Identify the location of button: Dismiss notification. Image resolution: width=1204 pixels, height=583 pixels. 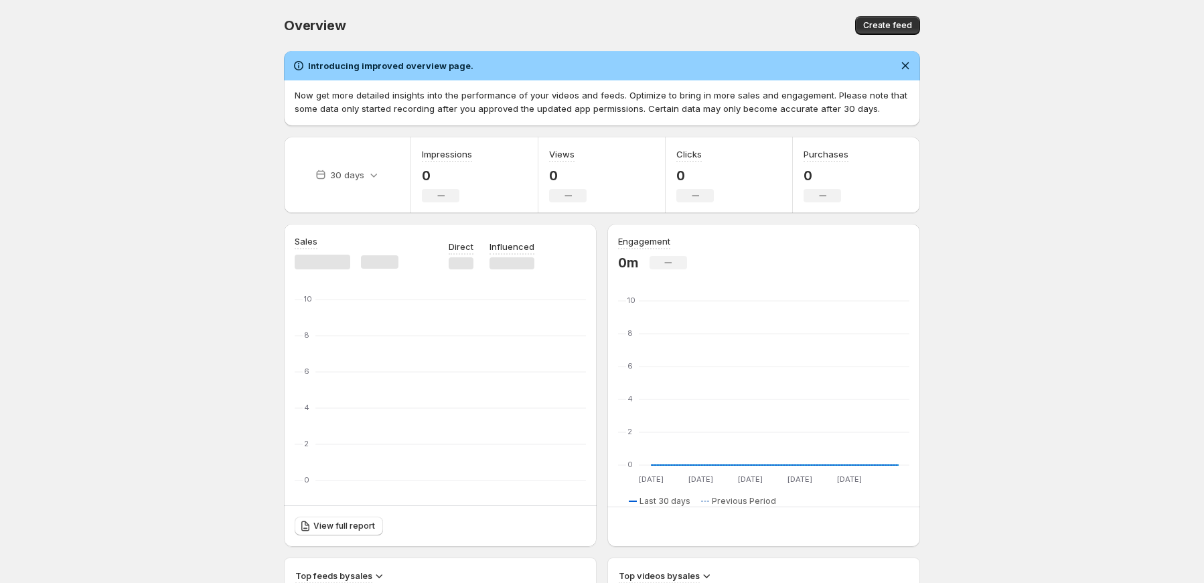
(905, 66).